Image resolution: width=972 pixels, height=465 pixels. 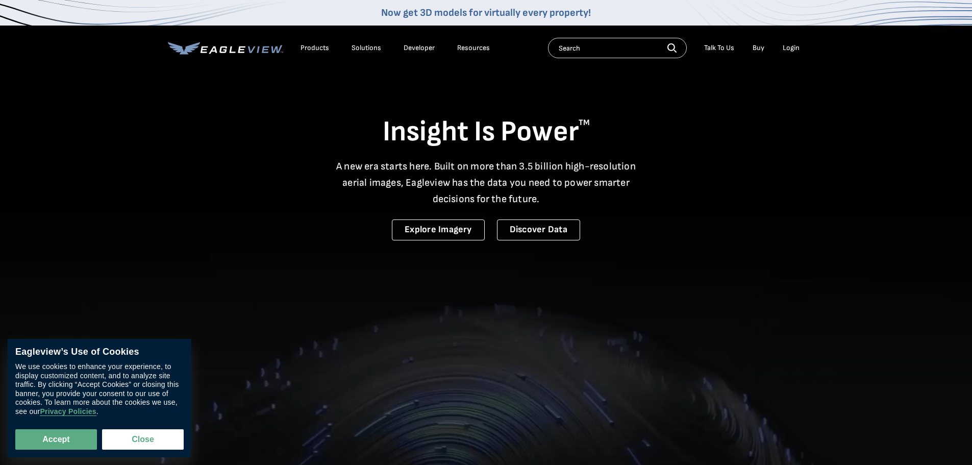 I want to click on sup: TM, so click(x=585, y=123).